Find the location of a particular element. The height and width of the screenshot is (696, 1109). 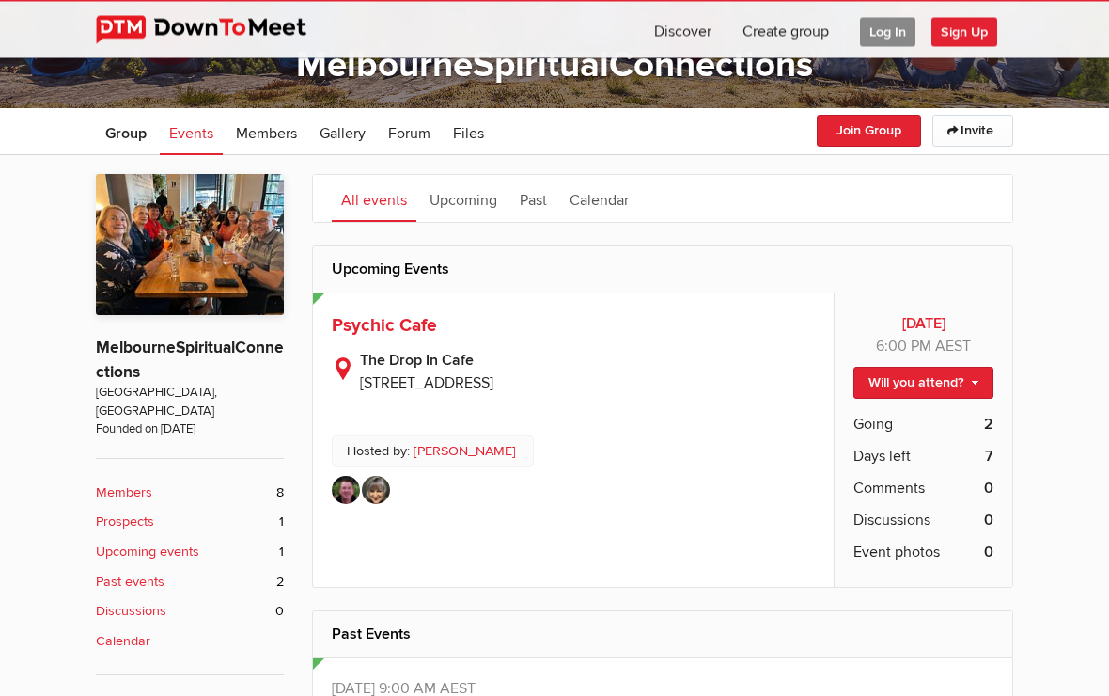

b: Calendar is located at coordinates (123, 642).